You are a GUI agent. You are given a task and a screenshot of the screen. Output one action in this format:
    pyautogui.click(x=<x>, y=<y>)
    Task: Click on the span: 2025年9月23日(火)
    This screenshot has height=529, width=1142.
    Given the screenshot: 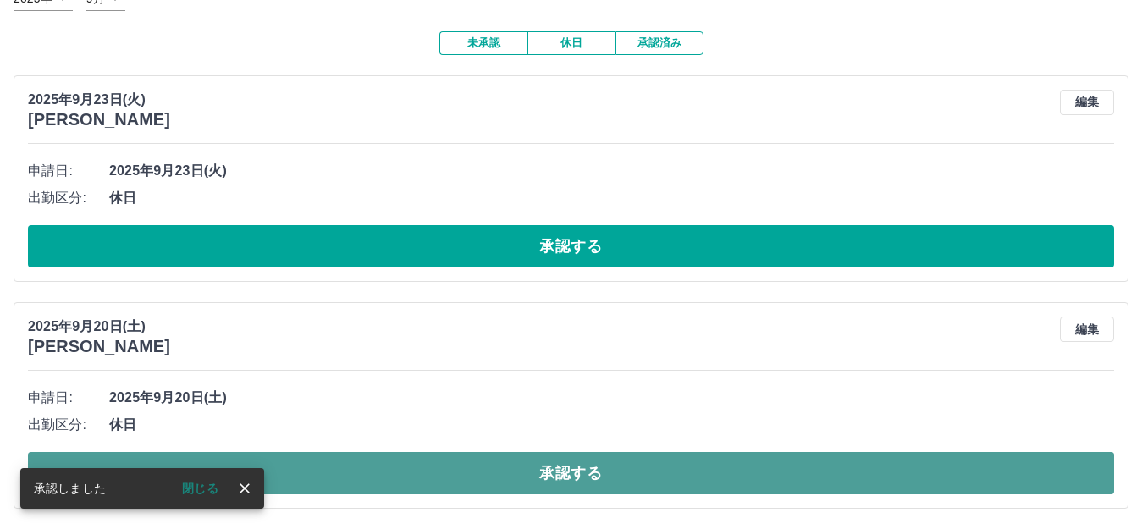 What is the action you would take?
    pyautogui.click(x=611, y=171)
    